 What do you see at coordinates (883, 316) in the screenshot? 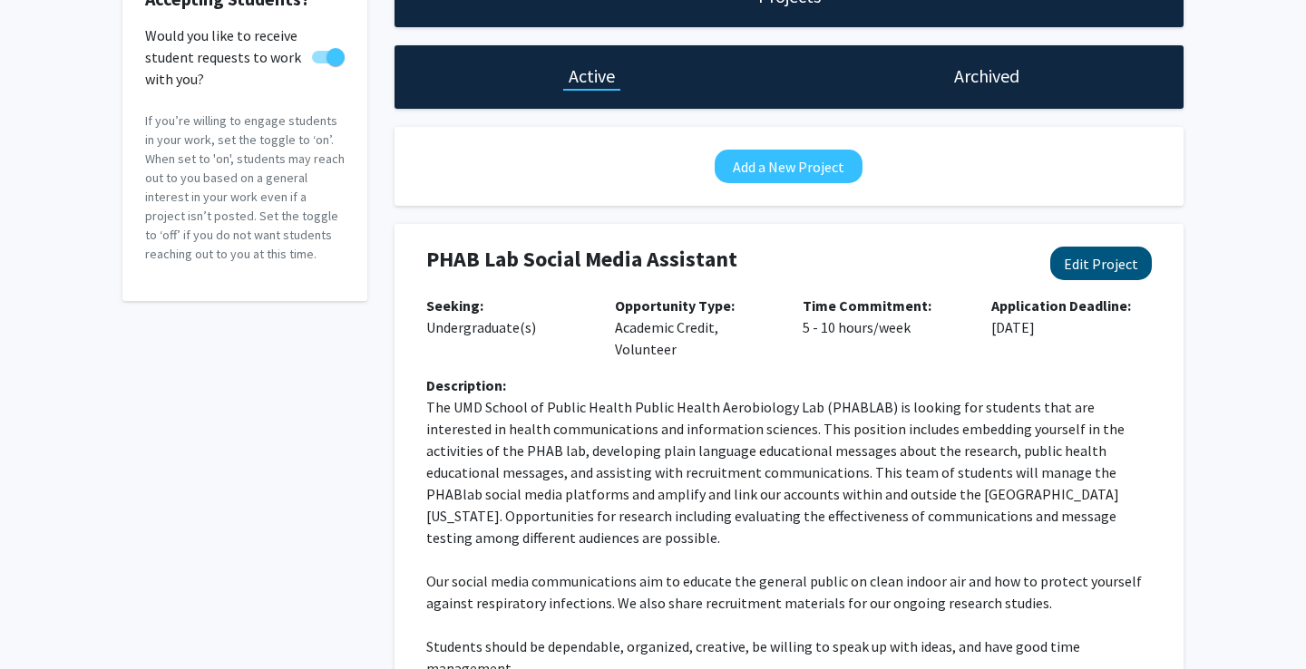
I see `p: 5 - 10 hours/week` at bounding box center [883, 316].